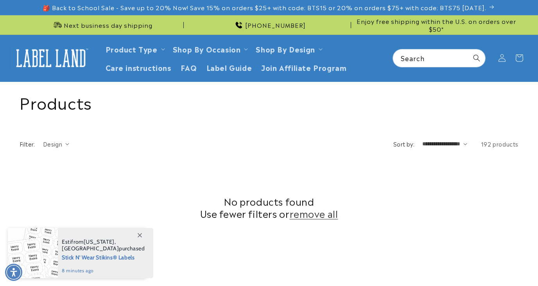 The height and width of the screenshot is (286, 538). What do you see at coordinates (66, 241) in the screenshot?
I see `span: Esti` at bounding box center [66, 241].